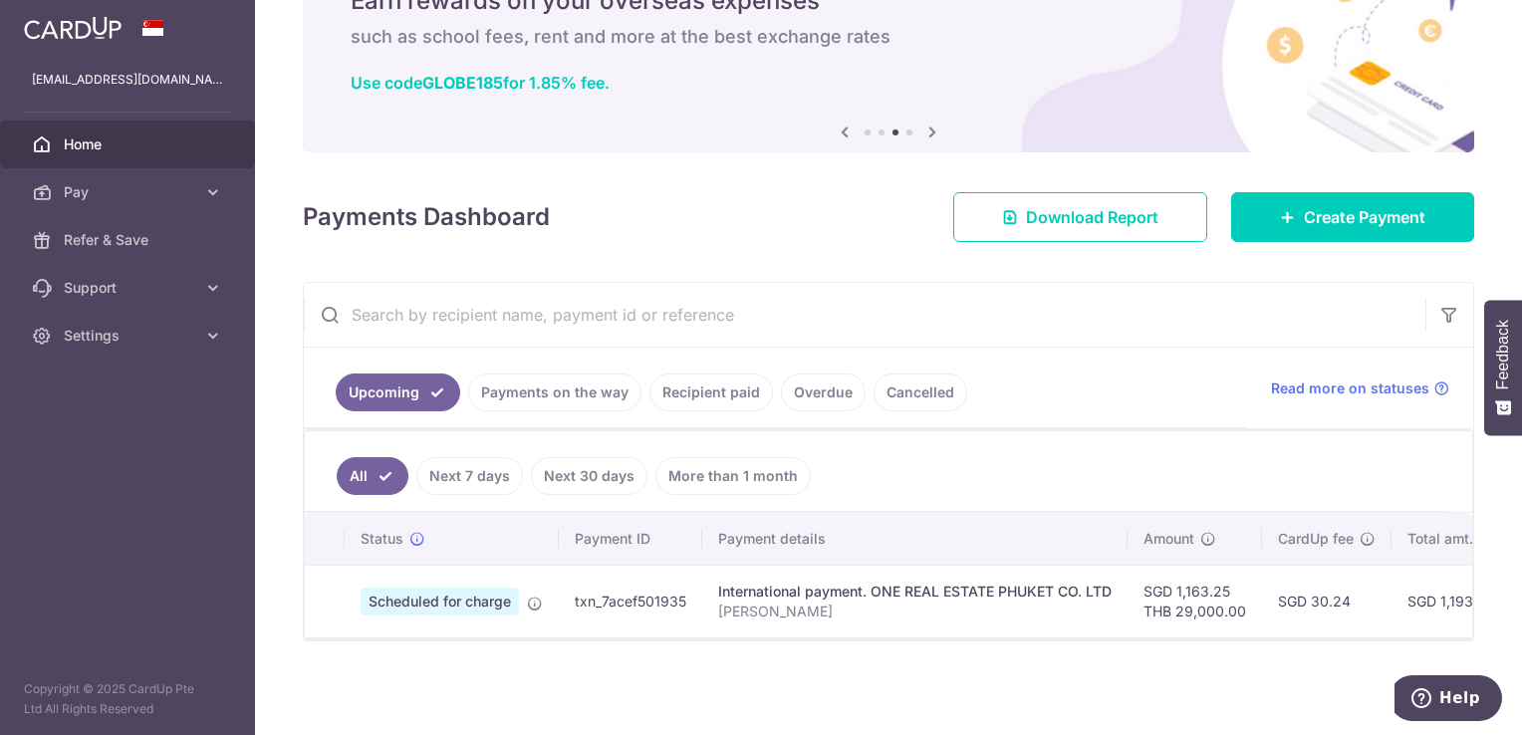 Image resolution: width=1522 pixels, height=735 pixels. Describe the element at coordinates (1350, 389) in the screenshot. I see `span: Read more on statuses` at that location.